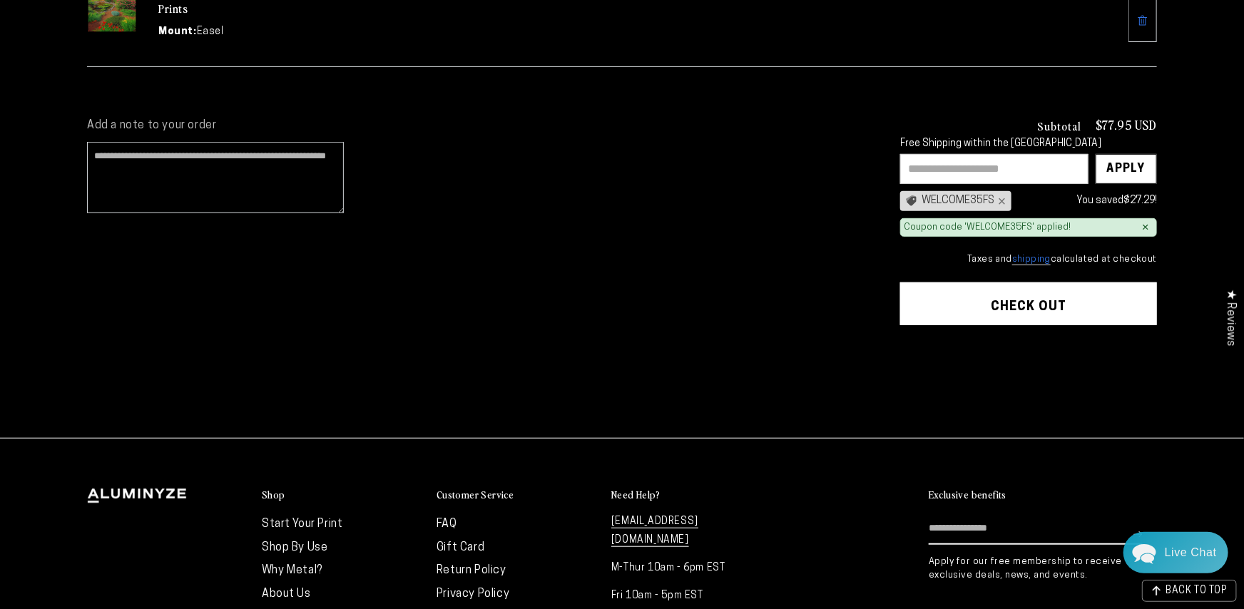 Image resolution: width=1244 pixels, height=609 pixels. Describe the element at coordinates (1191, 553) in the screenshot. I see `div: Contact Us Directly` at that location.